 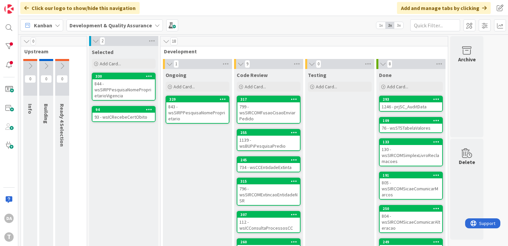 What do you see at coordinates (269, 109) in the screenshot?
I see `a: 317799 - wsSIRCOMFusaoCisaoEnviarPedido` at bounding box center [269, 109].